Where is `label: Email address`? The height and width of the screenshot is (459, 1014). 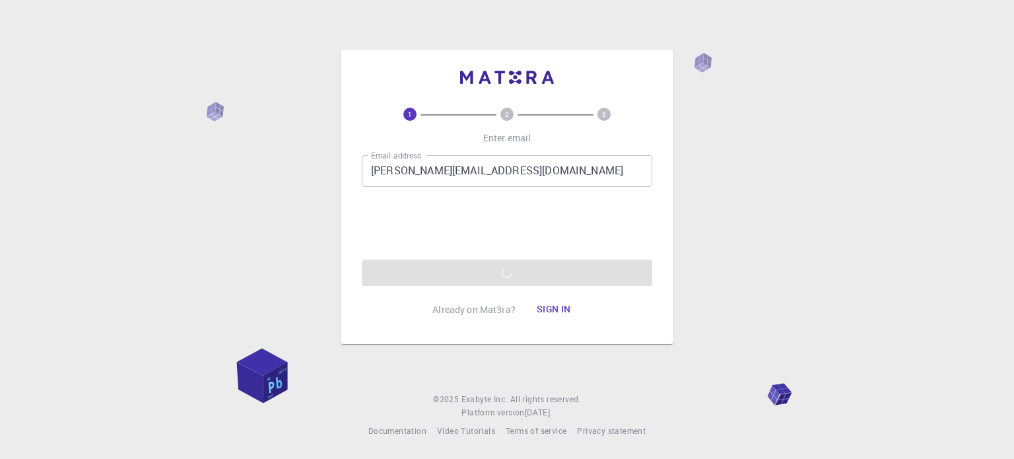 label: Email address is located at coordinates (396, 155).